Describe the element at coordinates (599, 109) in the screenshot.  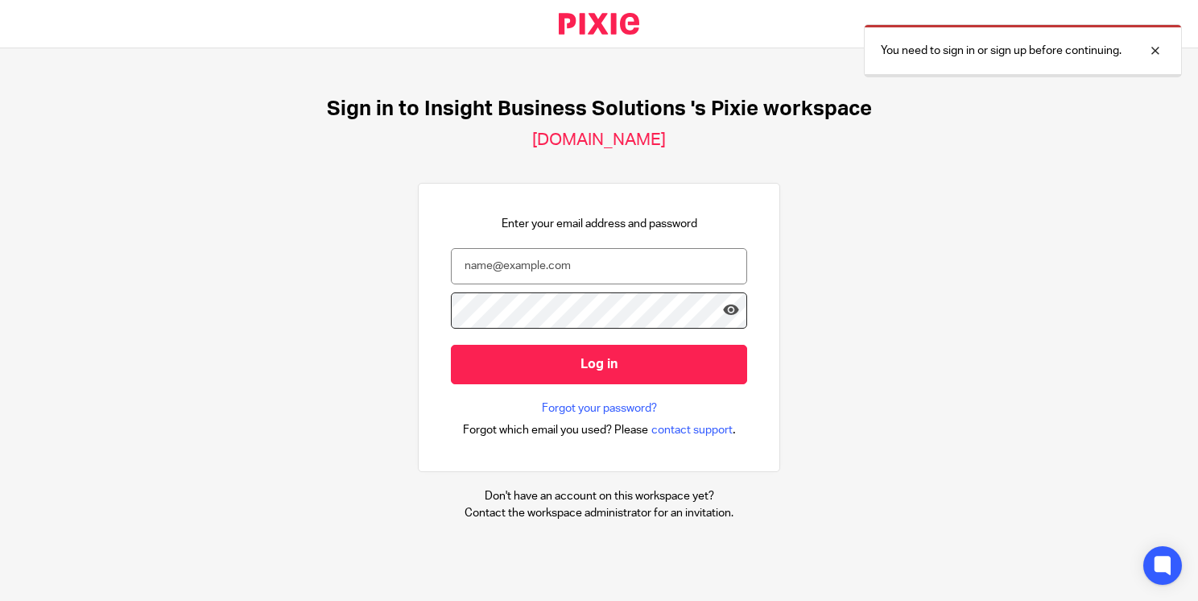
I see `h1: Sign in to Insight Business Solutions 's Pixie workspace` at that location.